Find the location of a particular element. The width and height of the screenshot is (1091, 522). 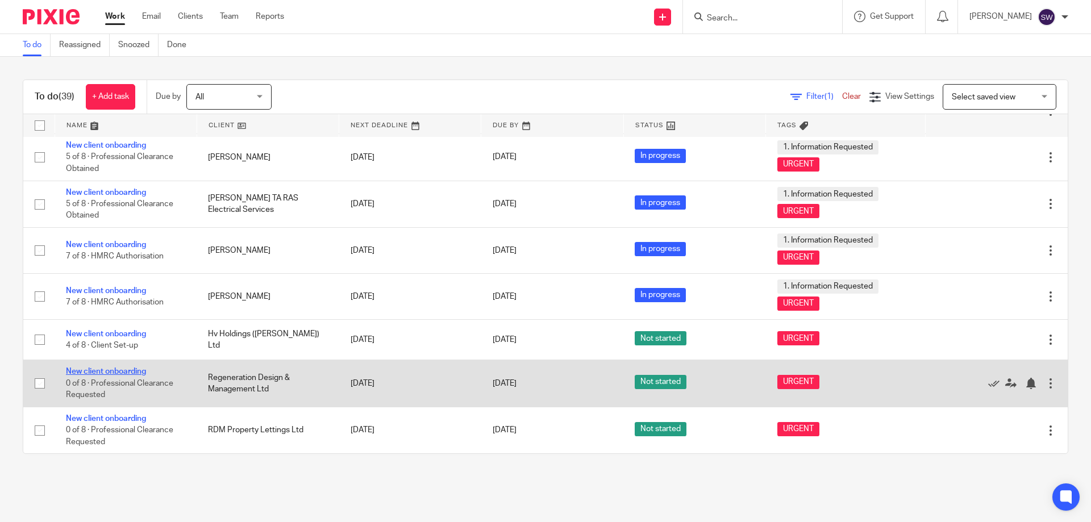

span: Select saved view is located at coordinates (983, 97).